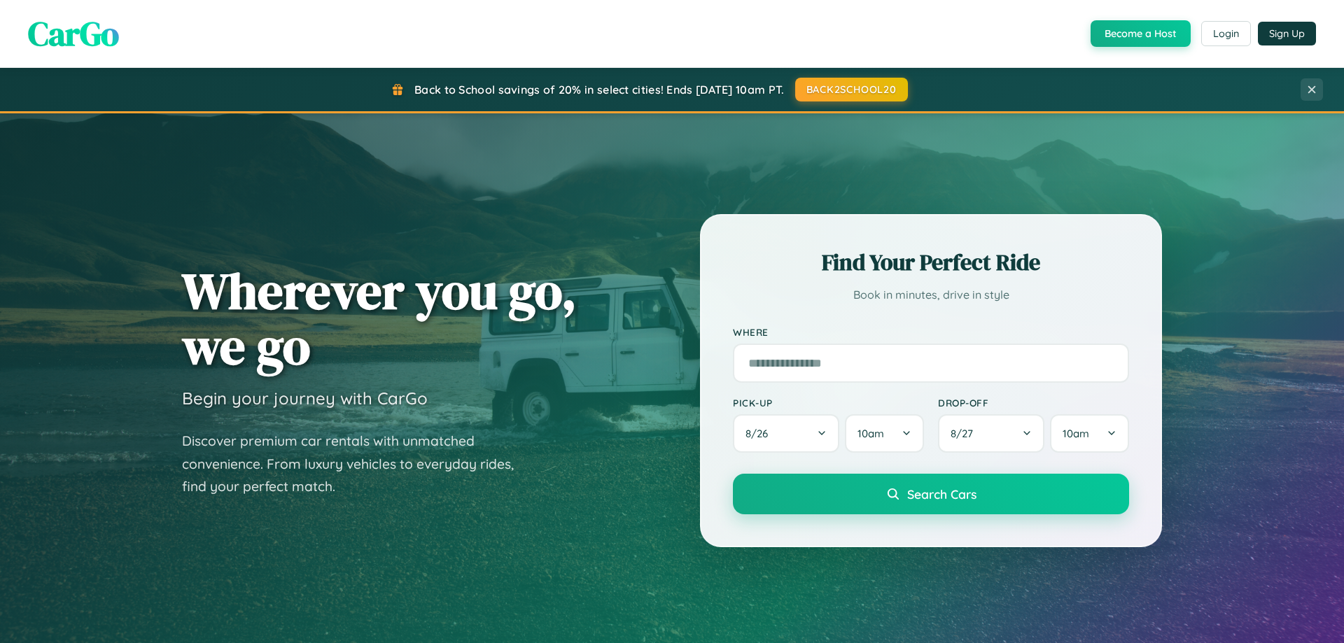 This screenshot has width=1344, height=643. Describe the element at coordinates (1286, 34) in the screenshot. I see `button: Sign Up` at that location.